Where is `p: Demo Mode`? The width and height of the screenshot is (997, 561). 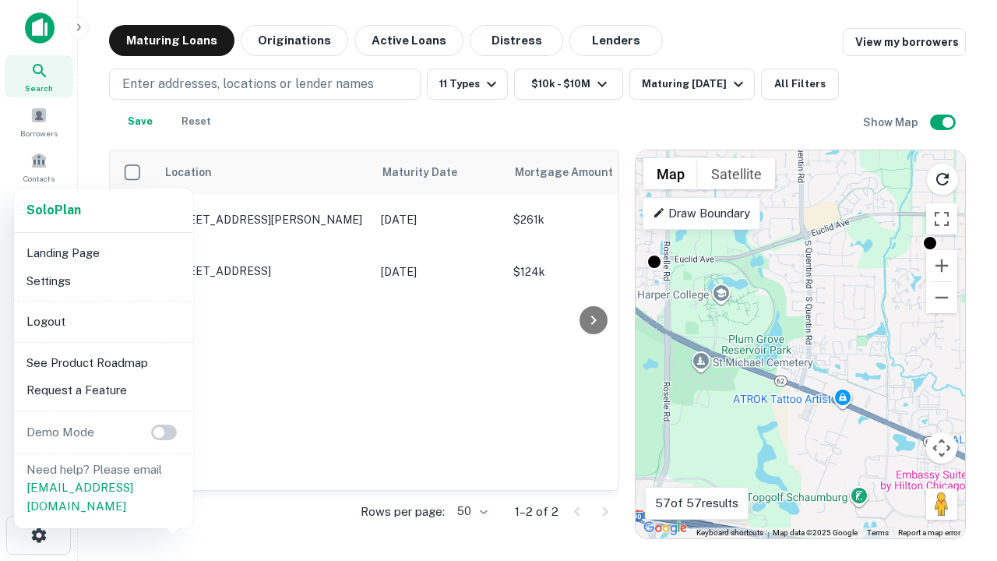
p: Demo Mode is located at coordinates (60, 432).